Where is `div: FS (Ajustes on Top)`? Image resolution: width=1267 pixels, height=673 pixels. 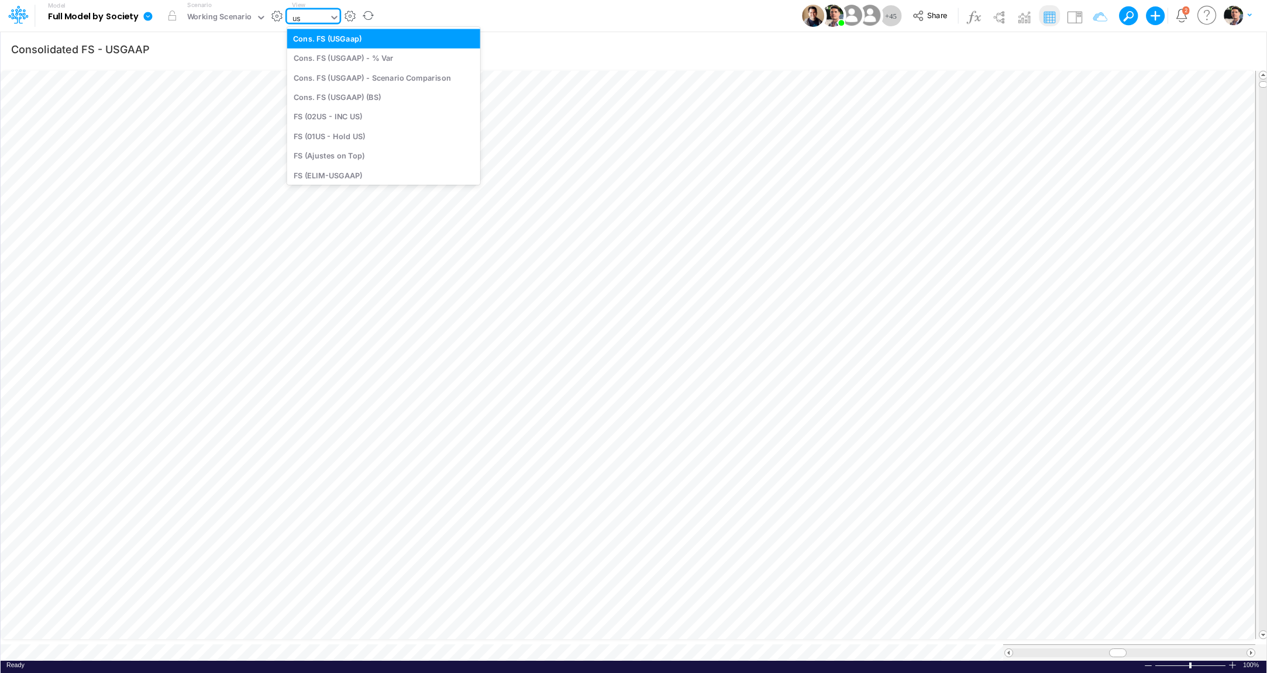 div: FS (Ajustes on Top) is located at coordinates (384, 156).